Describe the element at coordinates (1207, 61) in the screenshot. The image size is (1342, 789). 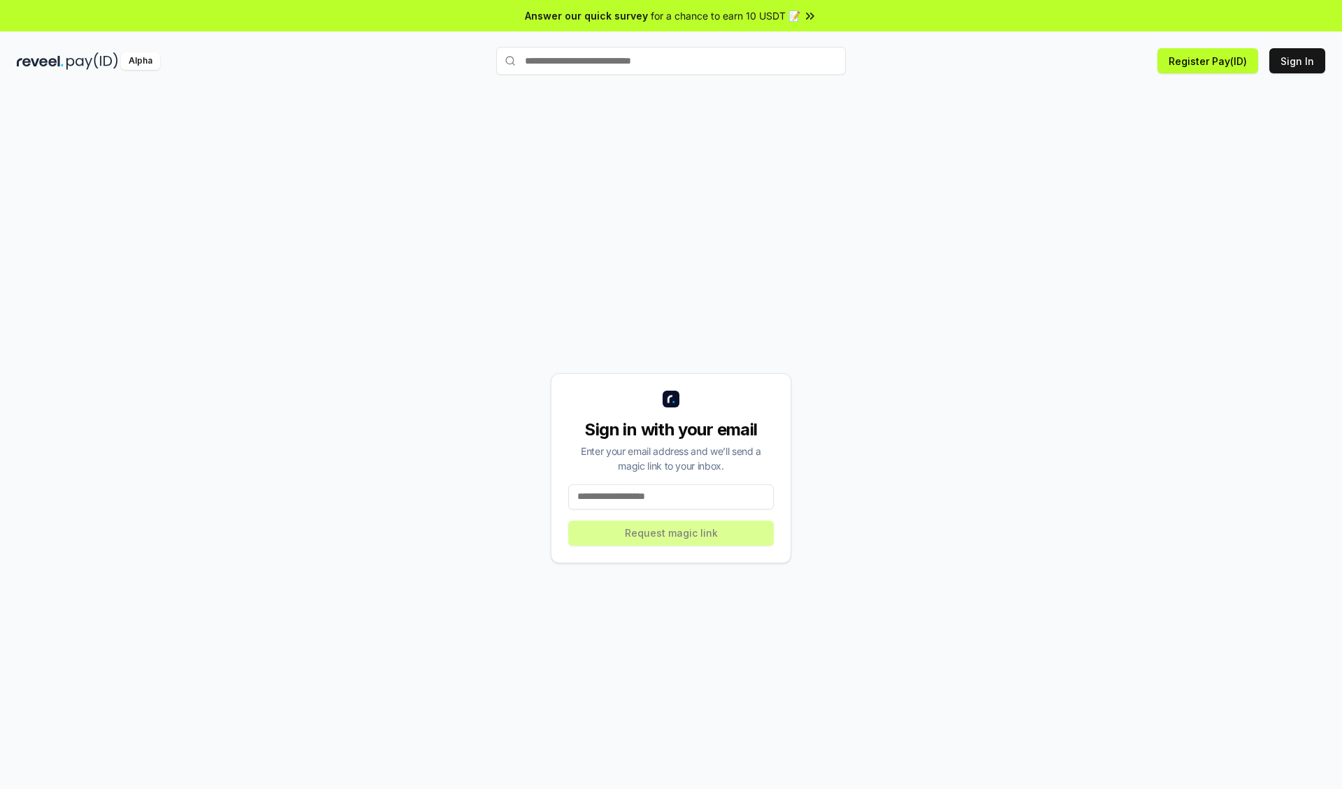
I see `button: Register Pay(ID)` at that location.